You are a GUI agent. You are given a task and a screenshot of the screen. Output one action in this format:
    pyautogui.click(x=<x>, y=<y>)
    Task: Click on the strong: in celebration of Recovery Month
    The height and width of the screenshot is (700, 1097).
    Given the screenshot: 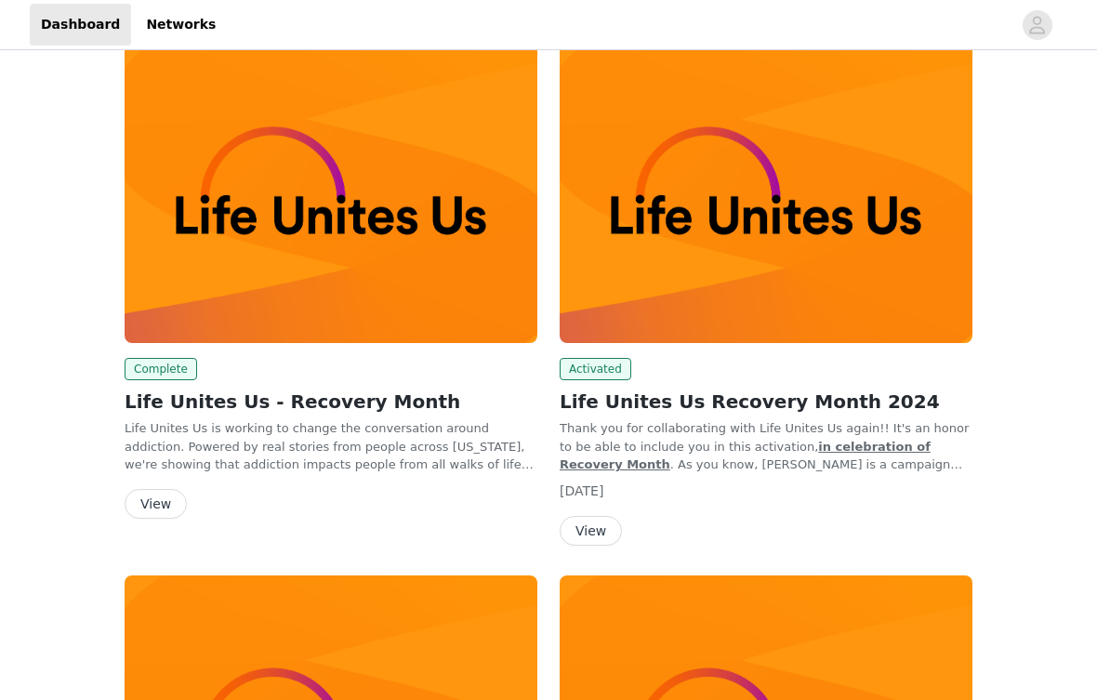 What is the action you would take?
    pyautogui.click(x=745, y=456)
    